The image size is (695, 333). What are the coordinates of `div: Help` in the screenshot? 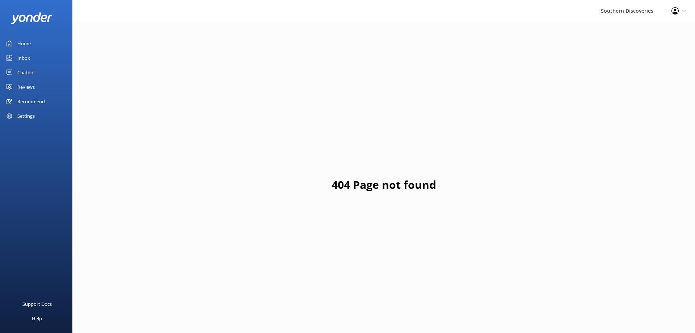 It's located at (37, 318).